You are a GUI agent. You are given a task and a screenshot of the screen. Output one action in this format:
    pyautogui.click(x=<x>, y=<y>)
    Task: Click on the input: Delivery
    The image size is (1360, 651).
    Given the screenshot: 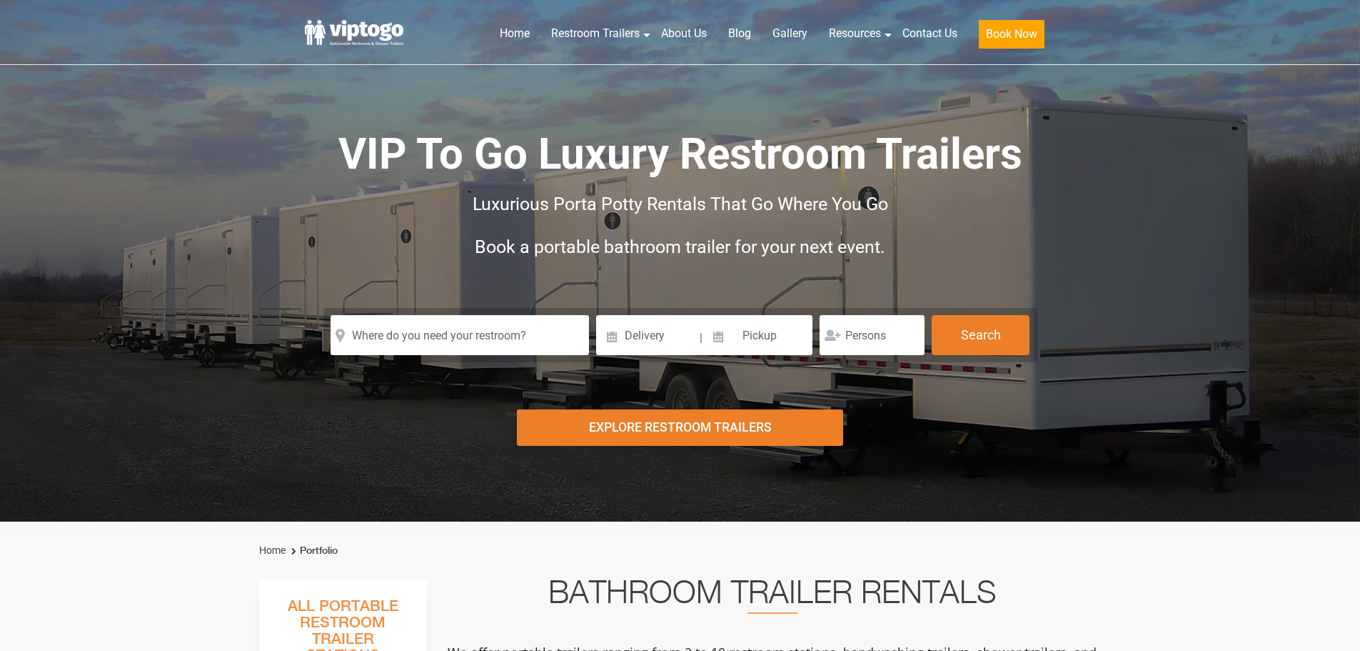 What is the action you would take?
    pyautogui.click(x=647, y=335)
    